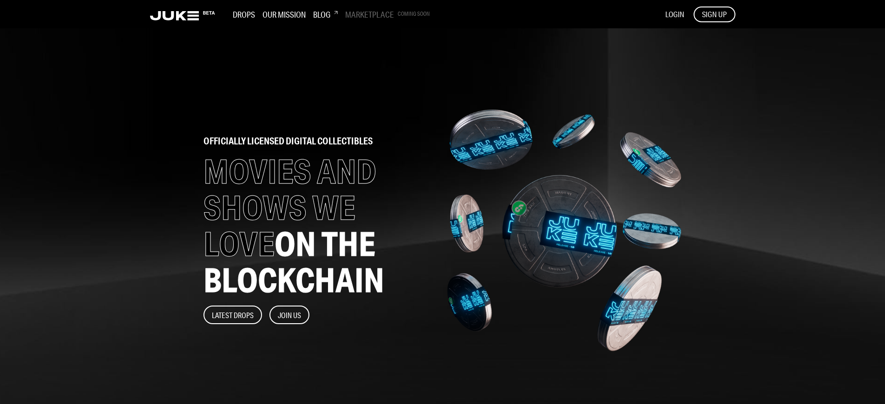 The image size is (885, 404). What do you see at coordinates (289, 315) in the screenshot?
I see `button: Join Us` at bounding box center [289, 315].